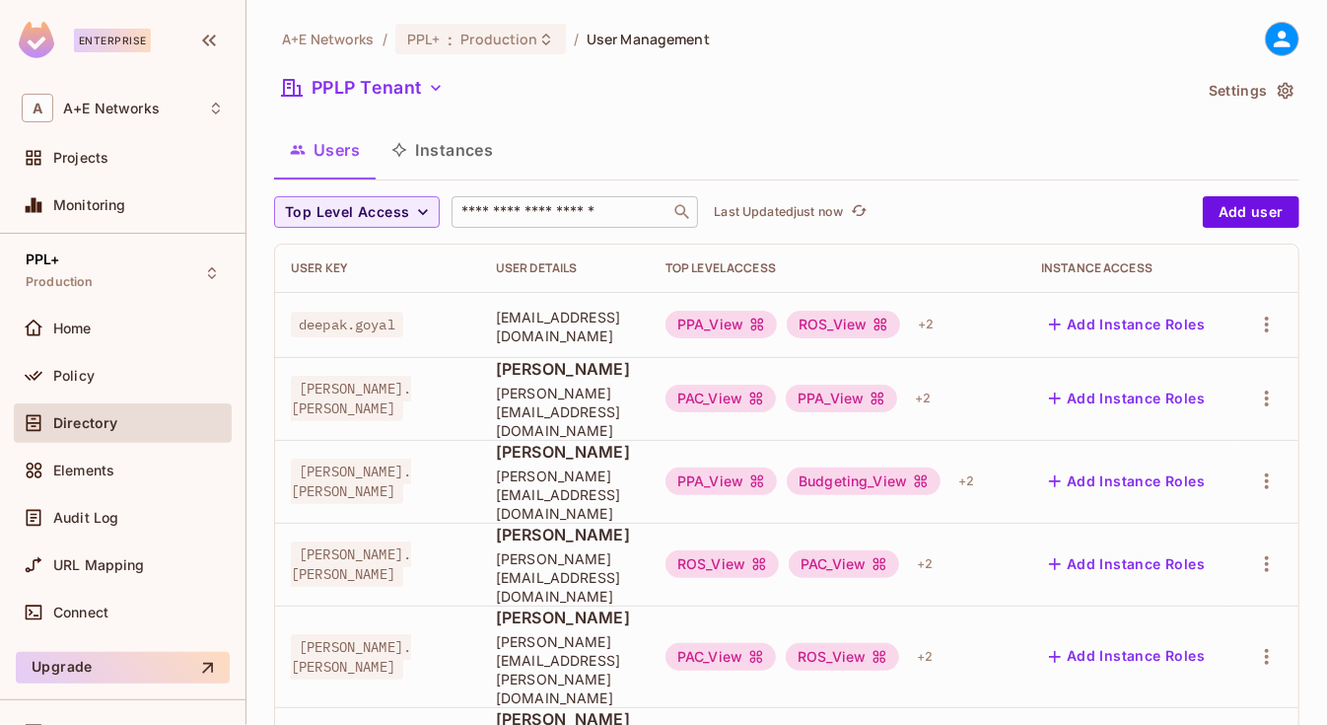 This screenshot has height=725, width=1327. I want to click on button: Upgrade, so click(122, 667).